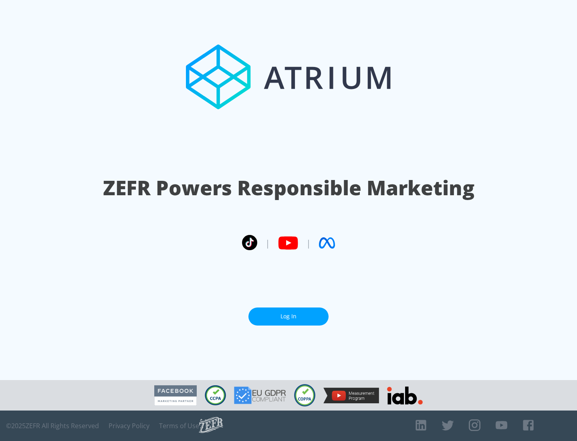 This screenshot has height=441, width=577. What do you see at coordinates (260, 395) in the screenshot?
I see `img: GDPR Compliant` at bounding box center [260, 395].